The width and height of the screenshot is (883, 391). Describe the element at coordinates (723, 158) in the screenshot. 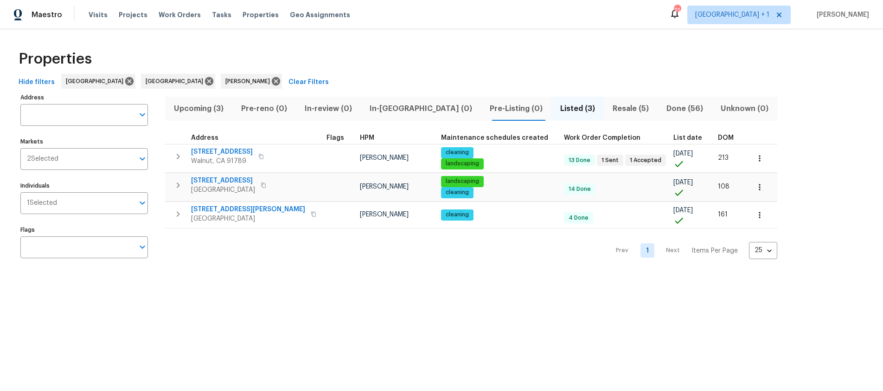

I see `span: 213` at that location.